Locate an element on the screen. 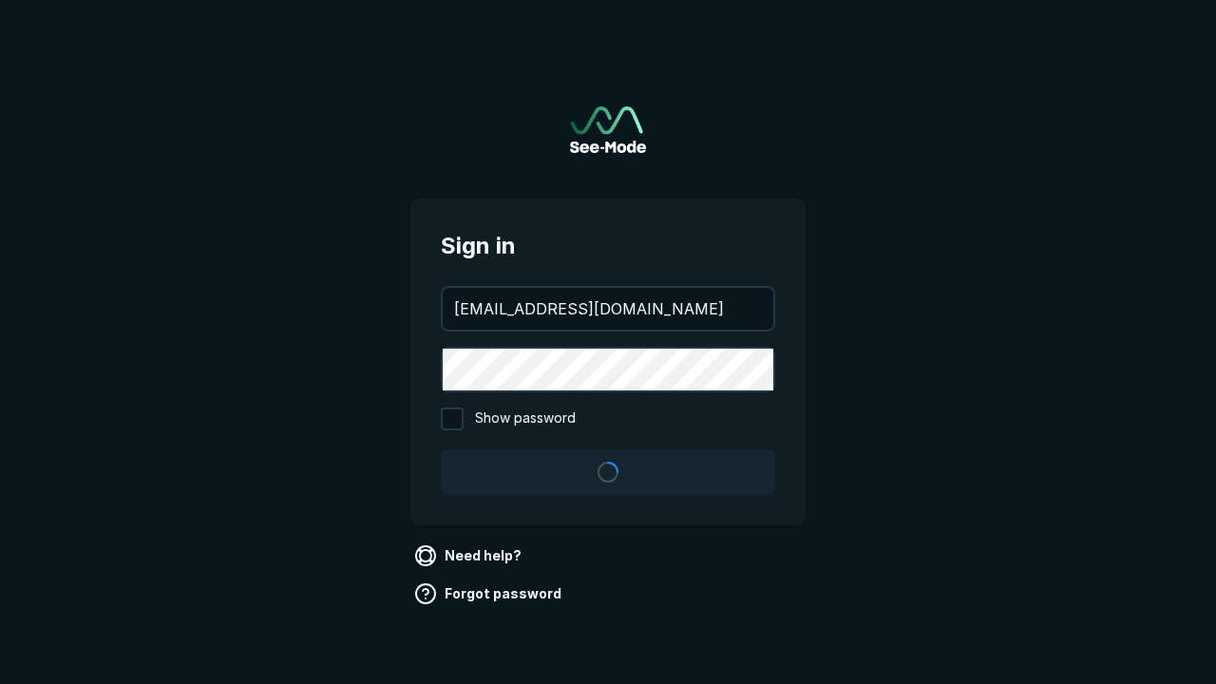 Image resolution: width=1216 pixels, height=684 pixels. input: your@email.com is located at coordinates (608, 309).